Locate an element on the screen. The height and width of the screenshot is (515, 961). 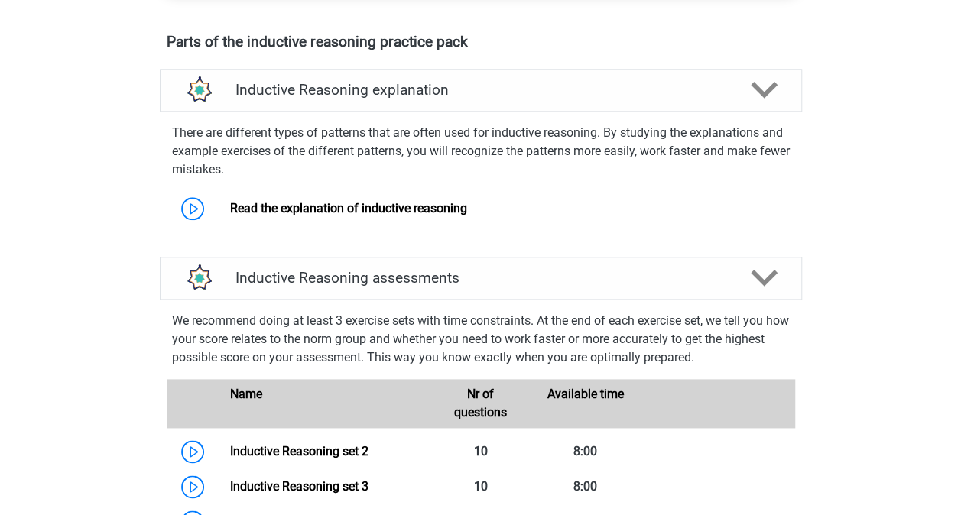
a: assessments Inductive Reasoning assessments is located at coordinates (481, 278).